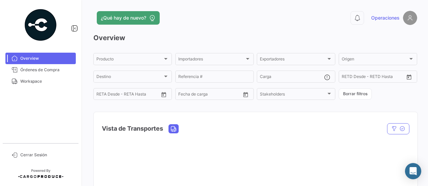 The height and width of the screenshot is (186, 428). What do you see at coordinates (47, 70) in the screenshot?
I see `span: Órdenes de Compra` at bounding box center [47, 70].